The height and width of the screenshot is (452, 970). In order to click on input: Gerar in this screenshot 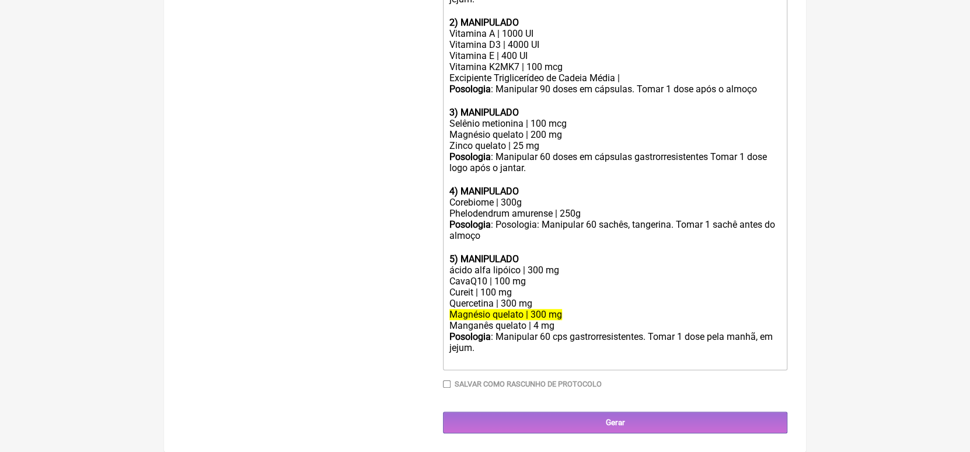, I will do `click(615, 422)`.